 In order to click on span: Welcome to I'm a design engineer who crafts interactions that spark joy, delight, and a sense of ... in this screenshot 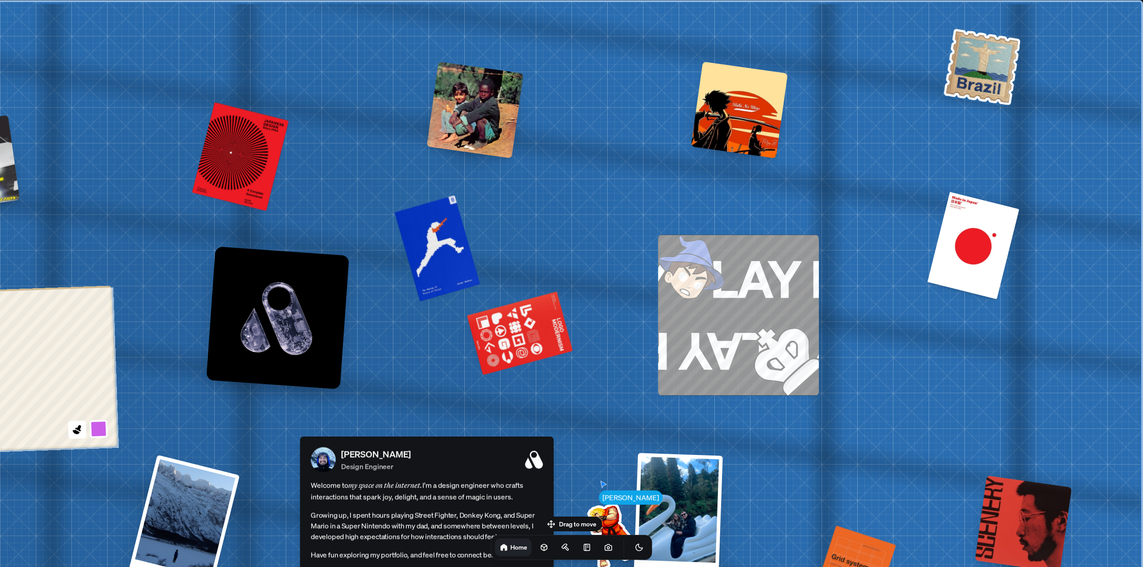, I will do `click(427, 491)`.